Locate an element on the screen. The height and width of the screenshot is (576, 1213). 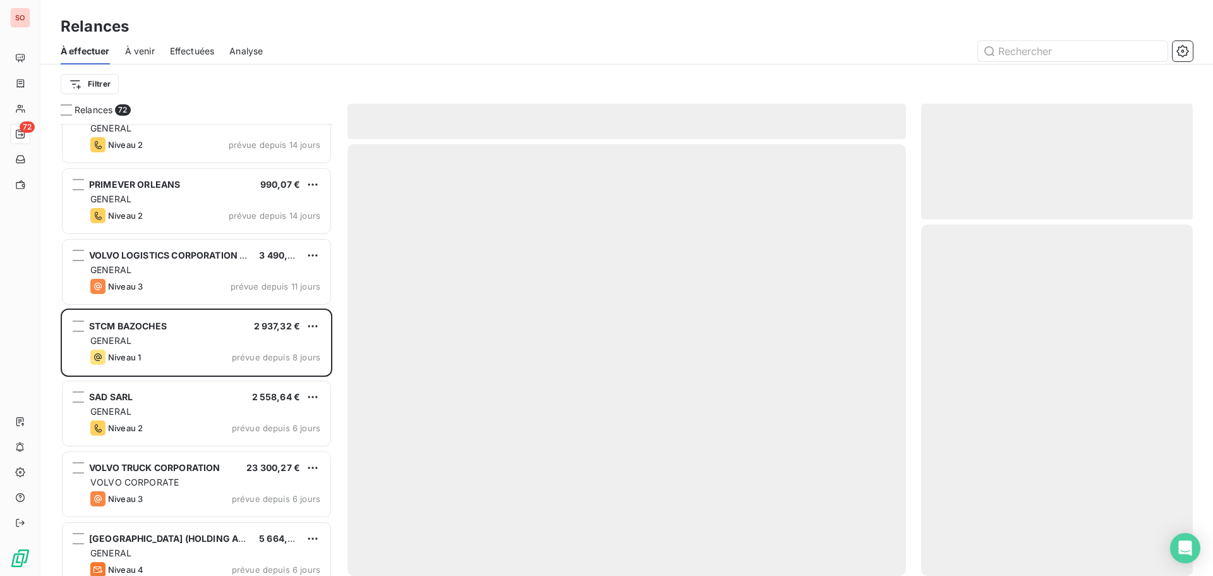
span: Analyse is located at coordinates (246, 51).